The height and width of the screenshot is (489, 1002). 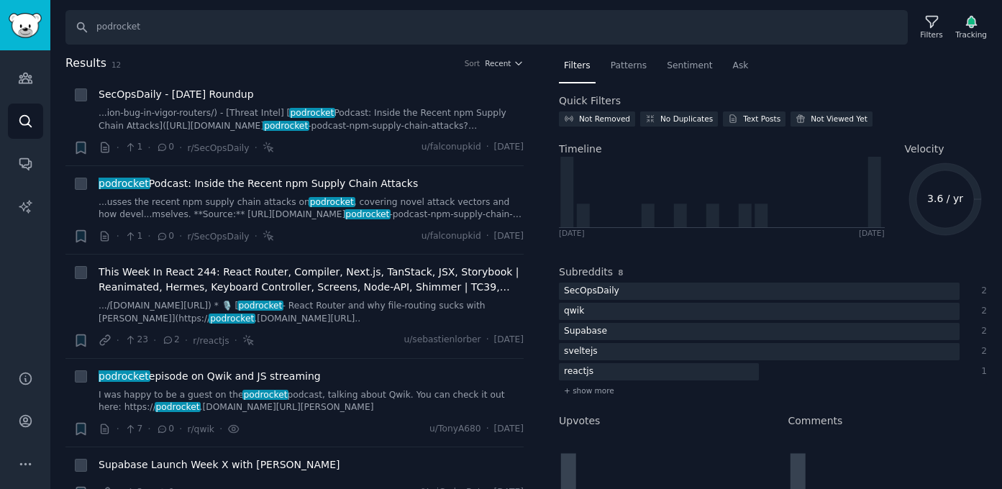 I want to click on span: Results, so click(x=86, y=63).